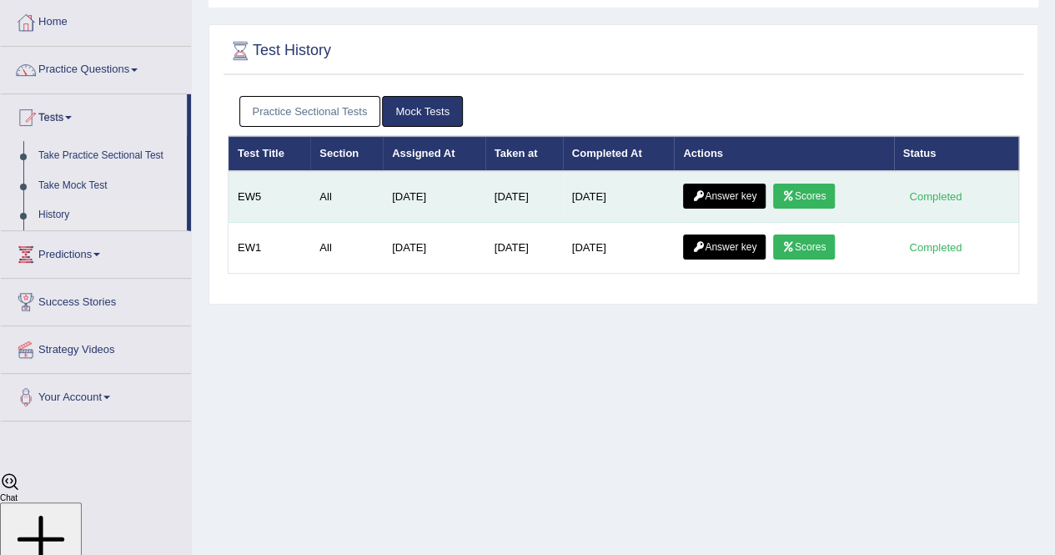 This screenshot has width=1055, height=555. I want to click on a: Tests, so click(93, 115).